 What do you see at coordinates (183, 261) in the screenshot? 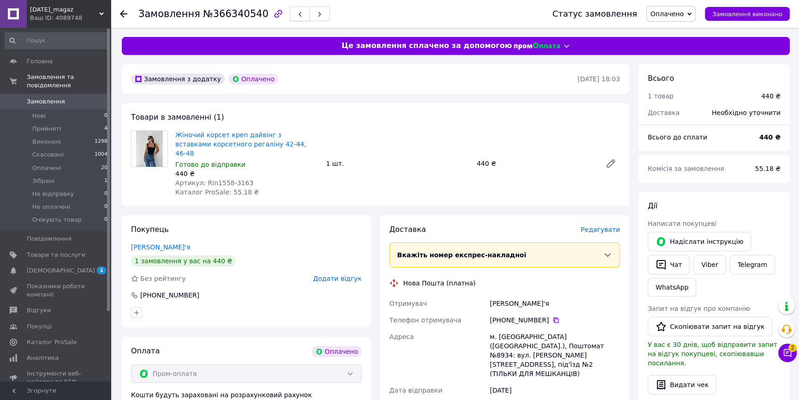
I see `div: 1 замовлення у вас на 440 ₴` at bounding box center [183, 261].